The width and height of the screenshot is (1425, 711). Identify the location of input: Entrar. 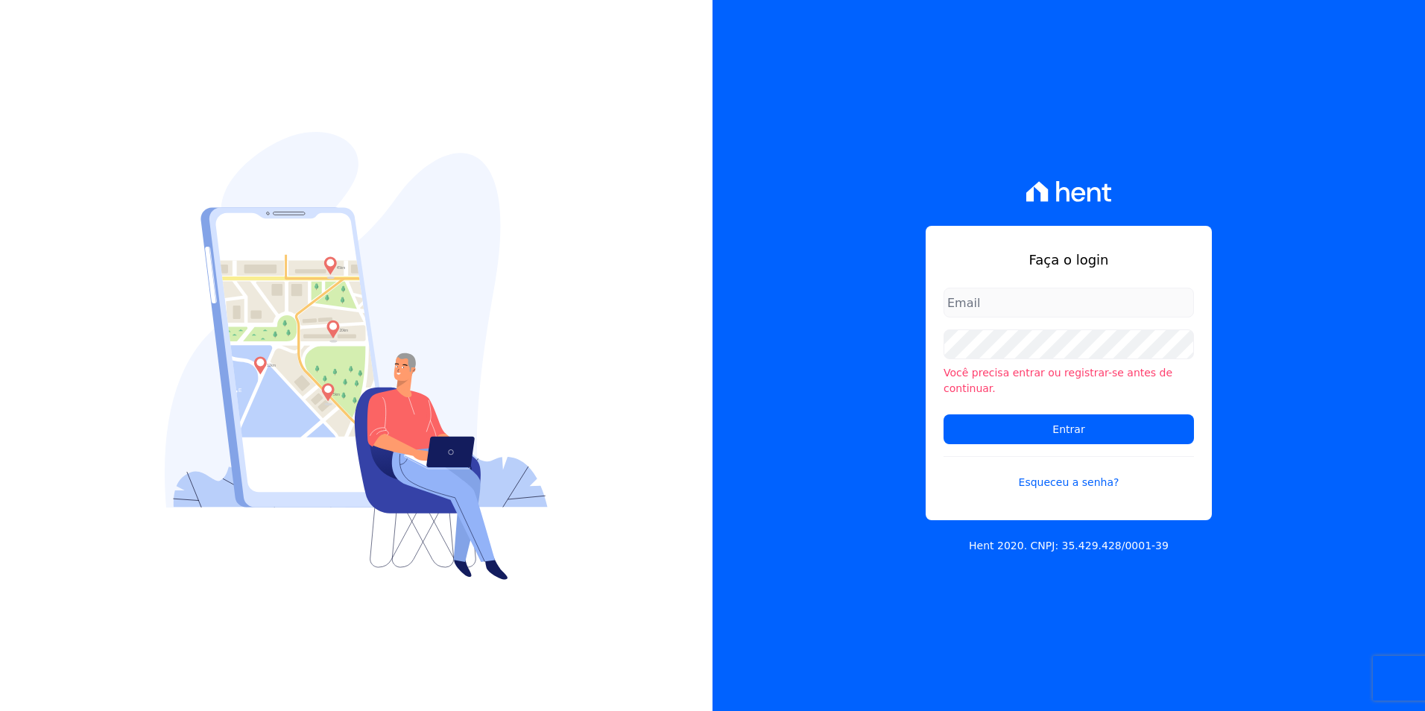
(1068, 429).